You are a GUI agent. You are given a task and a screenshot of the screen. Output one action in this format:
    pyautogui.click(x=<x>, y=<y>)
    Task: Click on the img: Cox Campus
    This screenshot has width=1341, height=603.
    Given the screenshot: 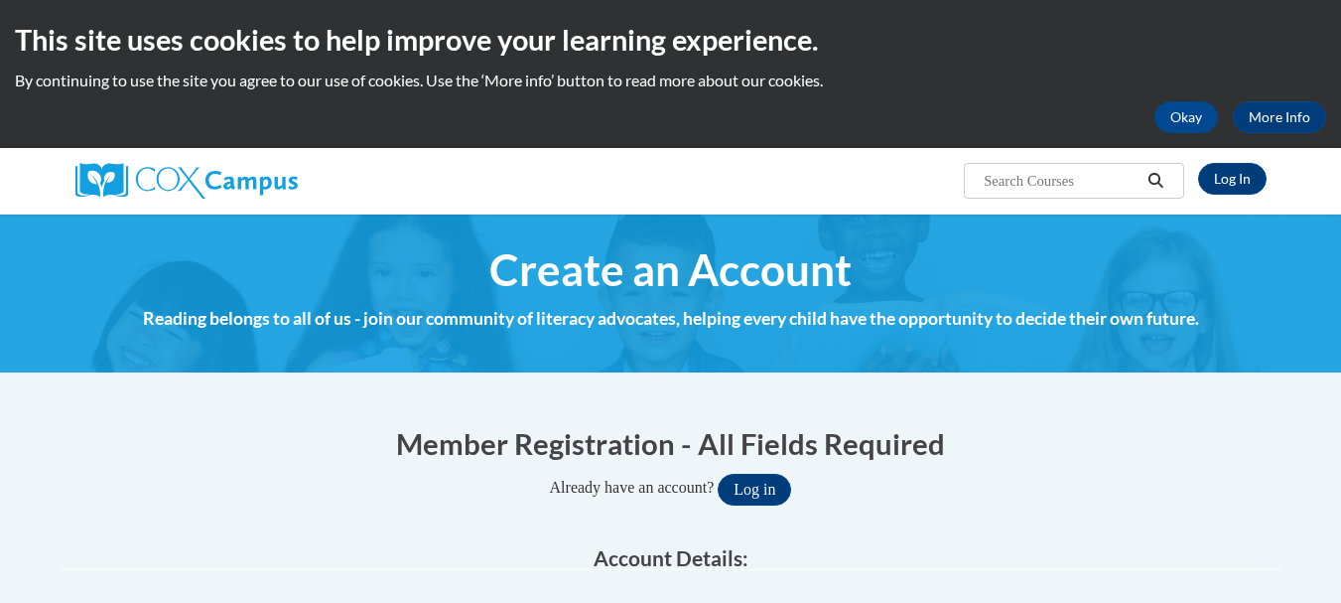 What is the action you would take?
    pyautogui.click(x=187, y=181)
    